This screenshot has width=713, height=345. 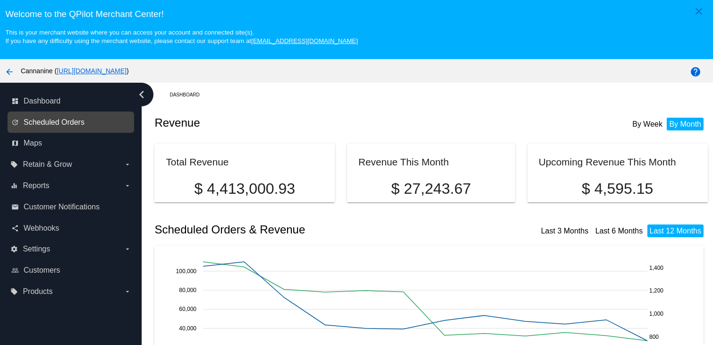 I want to click on i: chevron_left, so click(x=142, y=94).